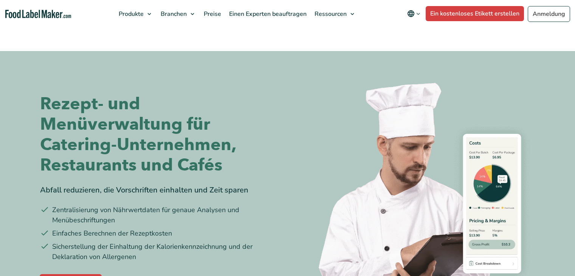 This screenshot has width=575, height=276. I want to click on a: Anmeldung, so click(549, 14).